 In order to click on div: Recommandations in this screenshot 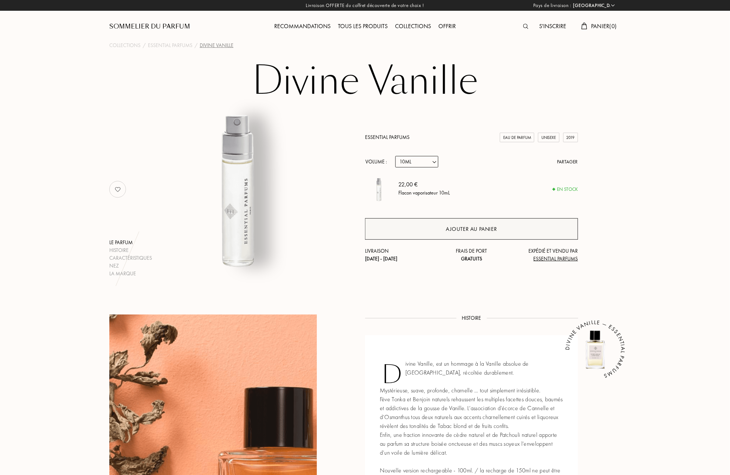, I will do `click(302, 27)`.